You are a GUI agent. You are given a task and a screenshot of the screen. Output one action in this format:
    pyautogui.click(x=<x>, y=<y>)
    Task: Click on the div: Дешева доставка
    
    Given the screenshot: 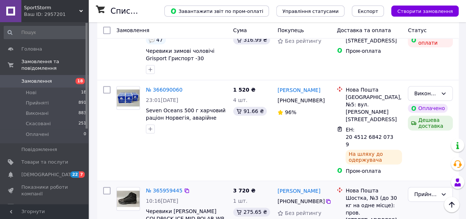 What is the action you would take?
    pyautogui.click(x=431, y=123)
    